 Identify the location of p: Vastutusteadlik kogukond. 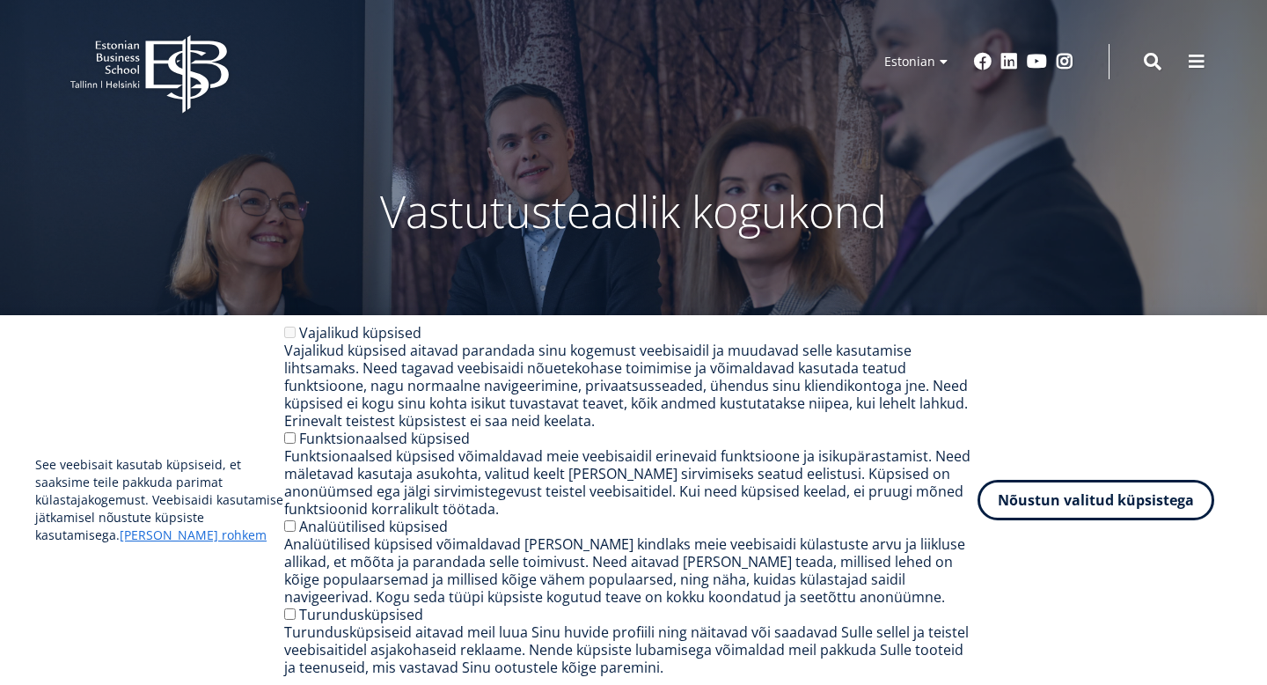
(634, 211).